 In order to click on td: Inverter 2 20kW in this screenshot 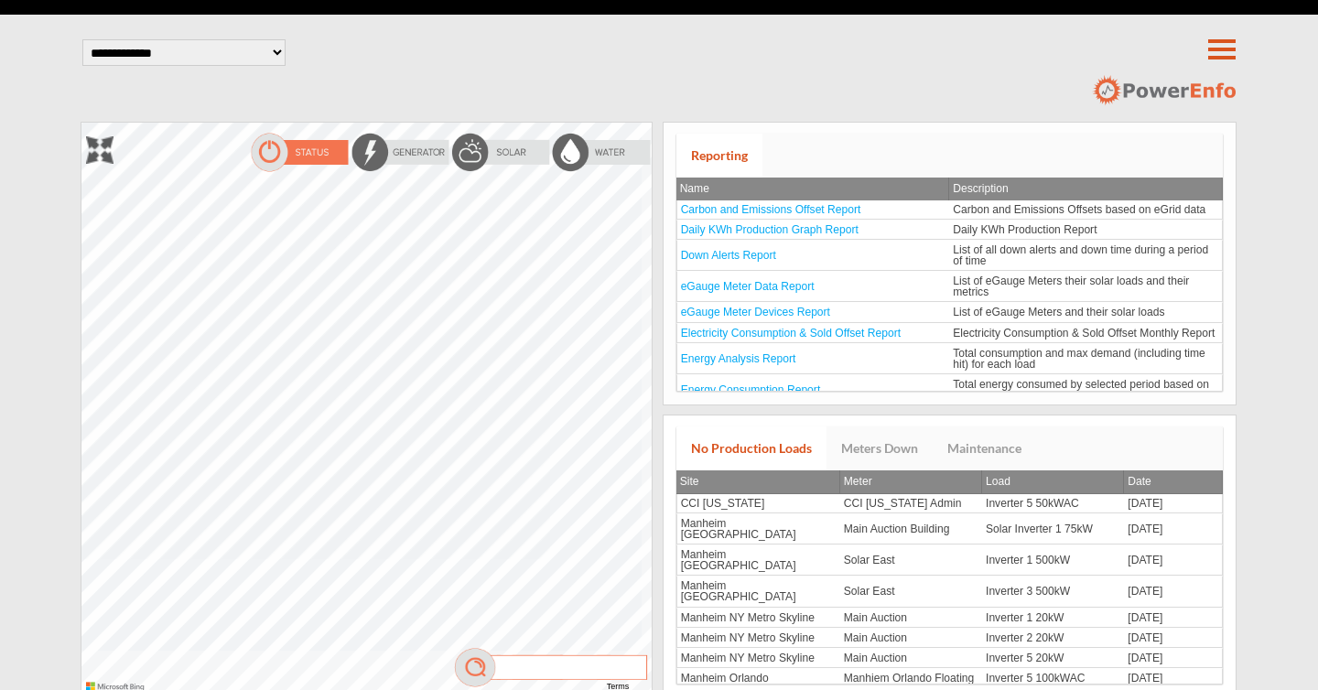, I will do `click(1053, 638)`.